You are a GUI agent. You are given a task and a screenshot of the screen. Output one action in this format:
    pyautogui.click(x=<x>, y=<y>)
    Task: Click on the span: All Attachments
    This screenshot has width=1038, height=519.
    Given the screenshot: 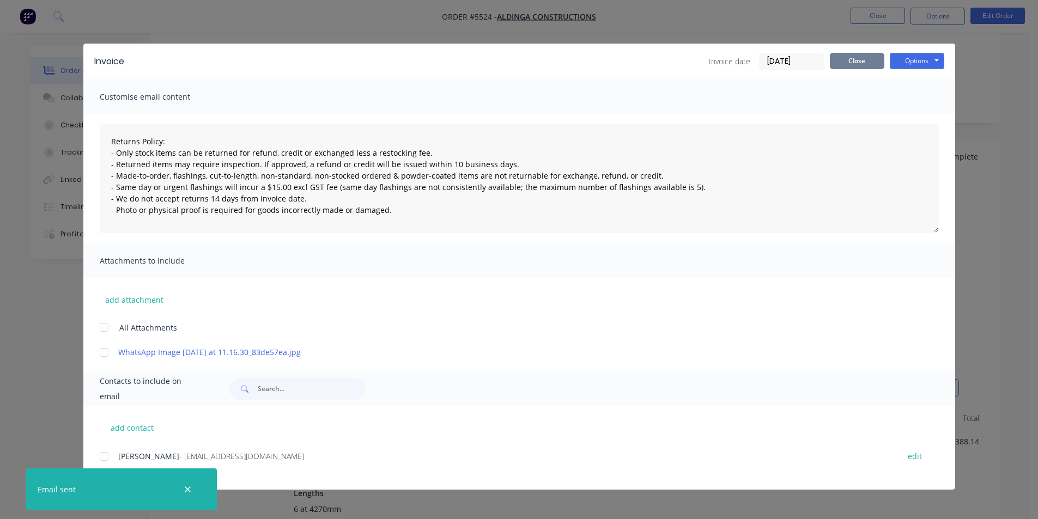 What is the action you would take?
    pyautogui.click(x=148, y=328)
    